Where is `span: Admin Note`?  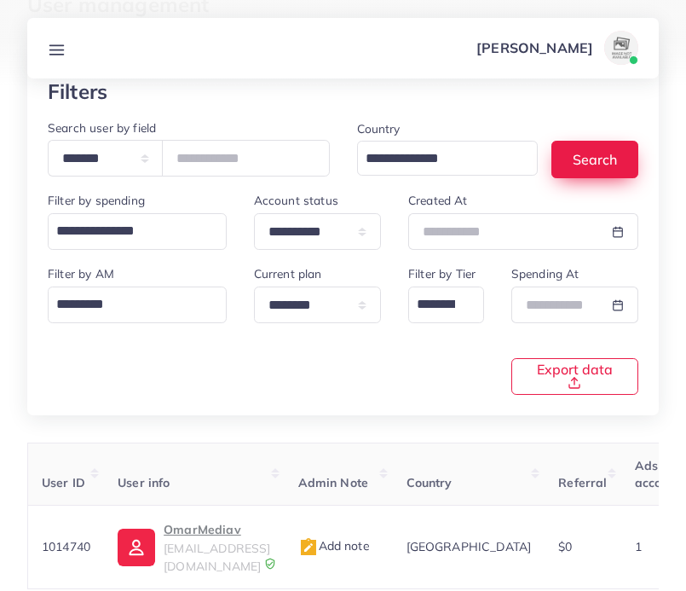 span: Admin Note is located at coordinates (333, 483).